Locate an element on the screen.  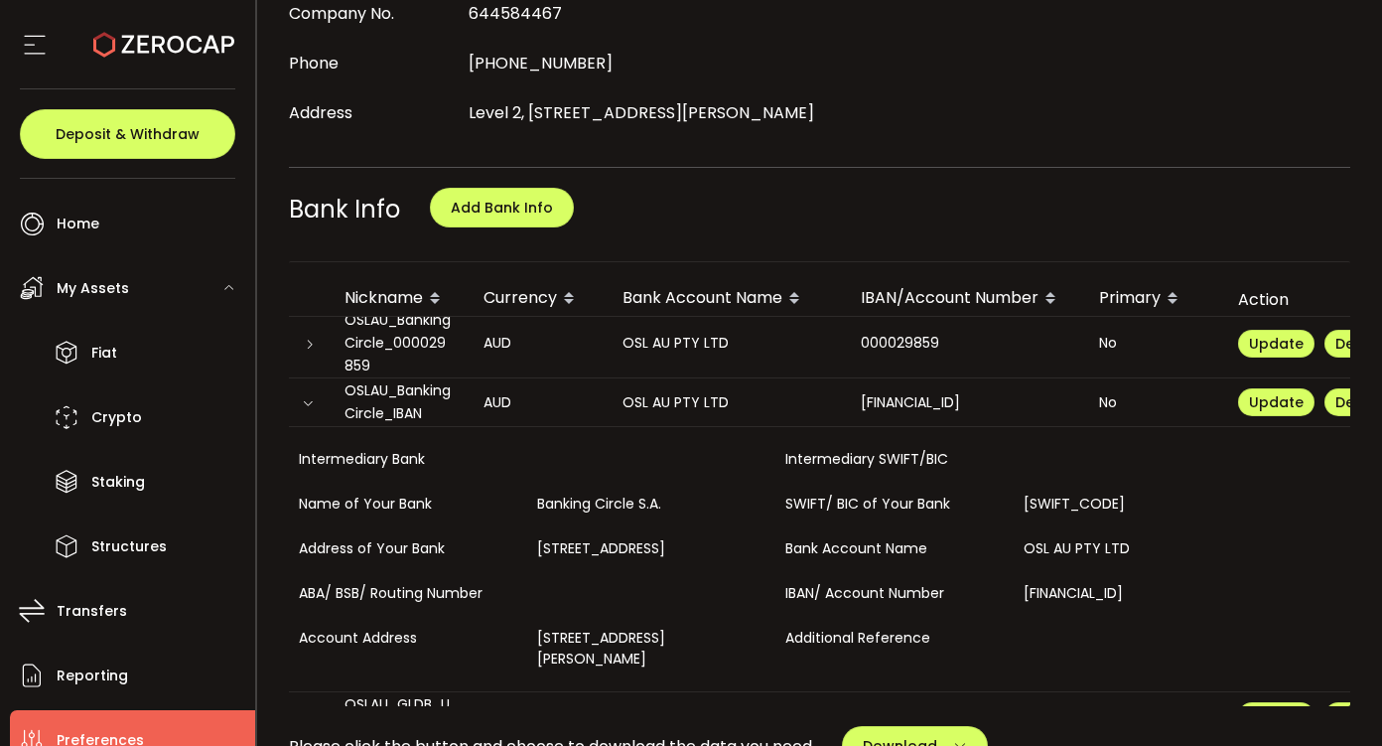
div: OSLAU_BankingCircle_000029859 is located at coordinates (398, 343).